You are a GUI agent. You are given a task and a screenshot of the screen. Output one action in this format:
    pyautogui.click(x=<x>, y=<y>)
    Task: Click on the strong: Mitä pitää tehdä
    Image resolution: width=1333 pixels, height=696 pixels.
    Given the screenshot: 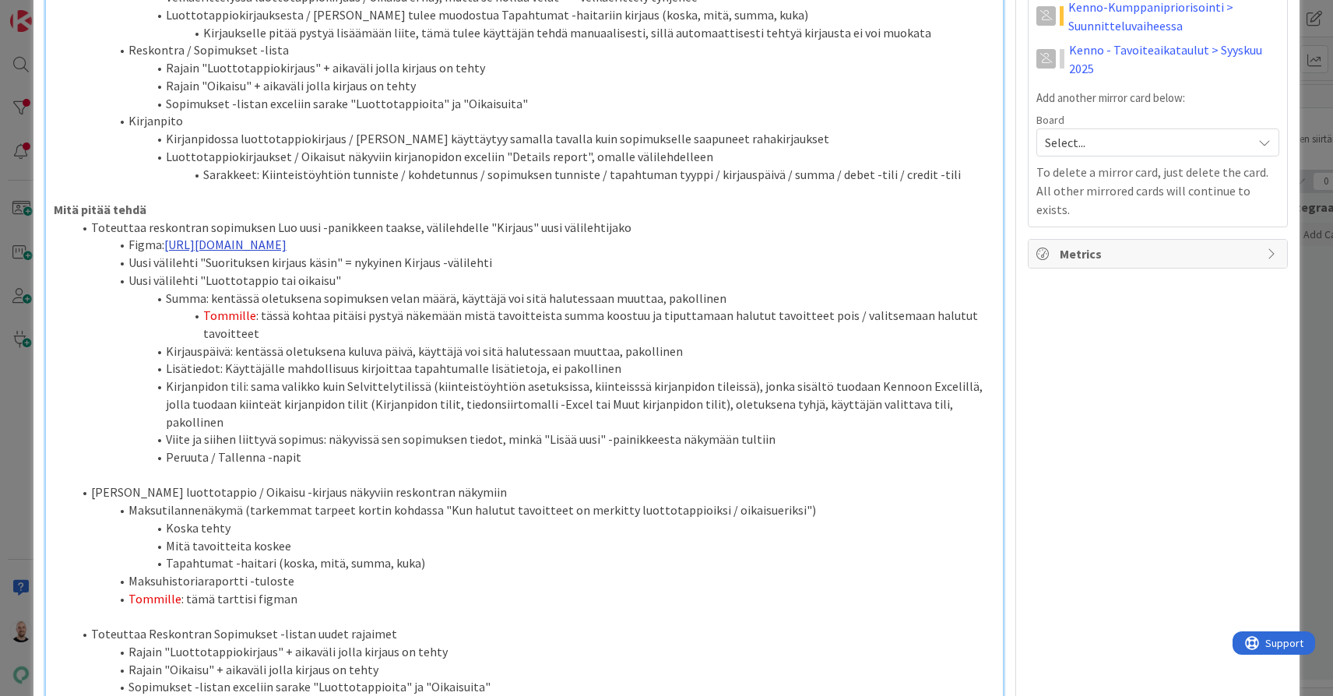 What is the action you would take?
    pyautogui.click(x=100, y=209)
    